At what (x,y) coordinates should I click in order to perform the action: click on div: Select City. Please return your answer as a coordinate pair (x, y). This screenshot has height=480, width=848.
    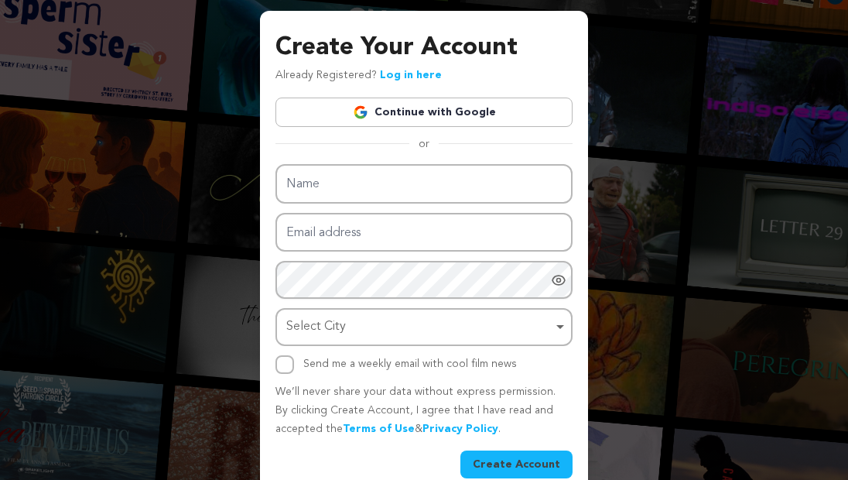
    Looking at the image, I should click on (419, 326).